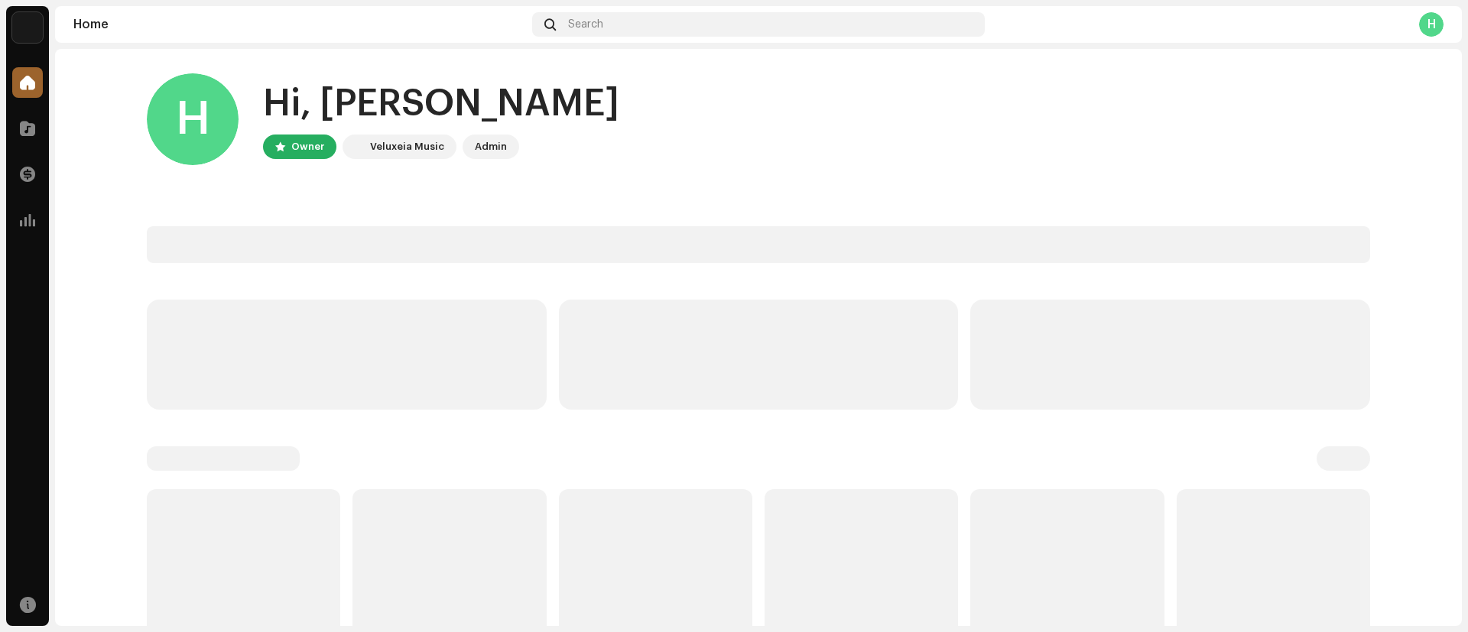 The width and height of the screenshot is (1468, 632). What do you see at coordinates (300, 24) in the screenshot?
I see `div: Home` at bounding box center [300, 24].